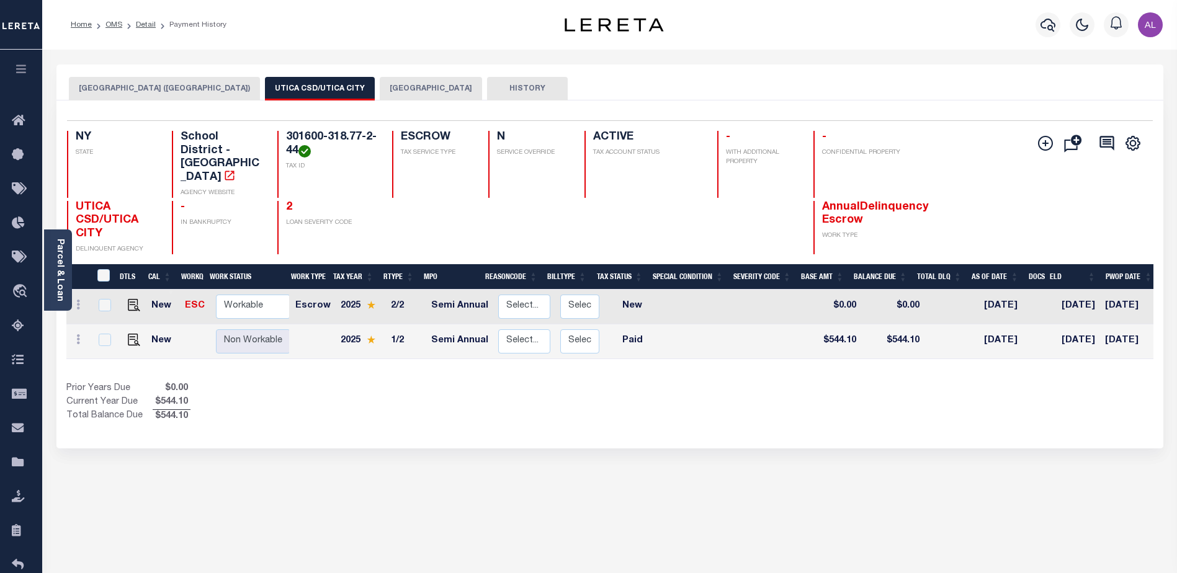 This screenshot has height=573, width=1177. I want to click on th: MPO, so click(449, 277).